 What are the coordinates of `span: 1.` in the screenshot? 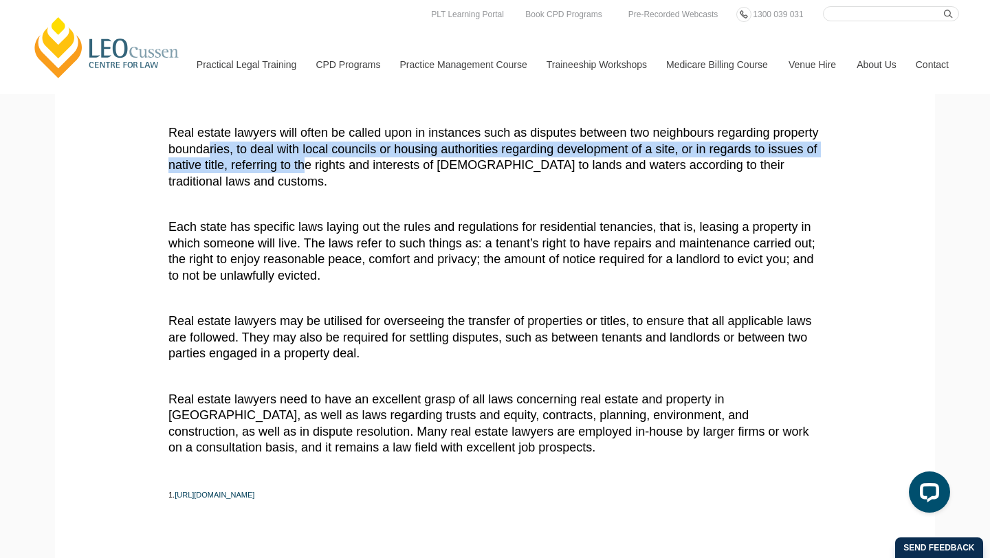 It's located at (171, 495).